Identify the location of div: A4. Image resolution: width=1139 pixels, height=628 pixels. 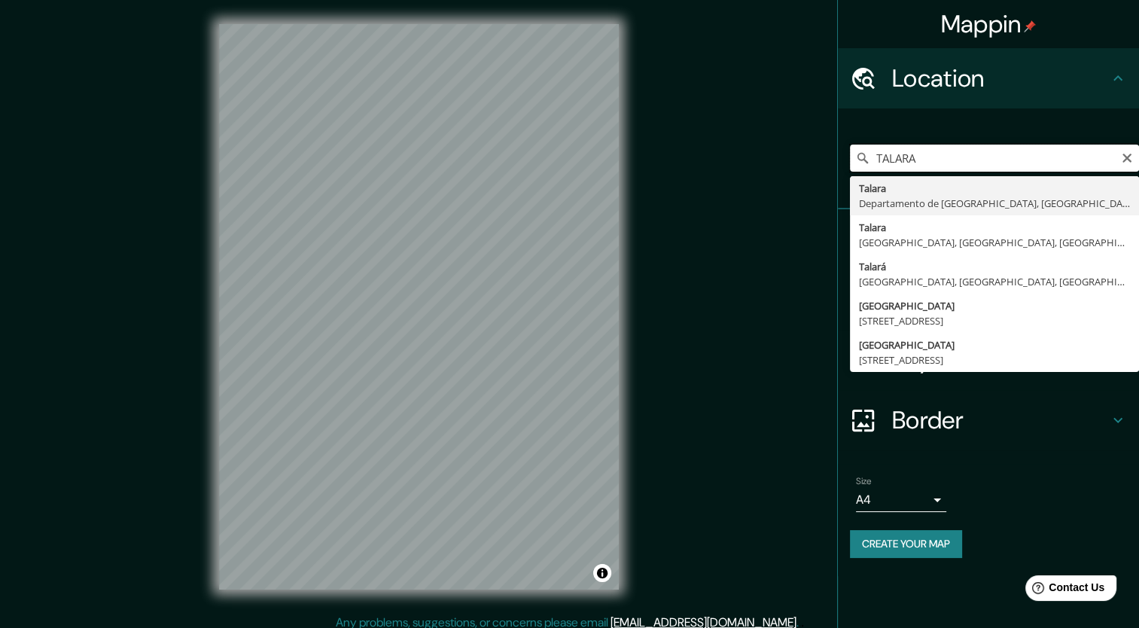
(901, 500).